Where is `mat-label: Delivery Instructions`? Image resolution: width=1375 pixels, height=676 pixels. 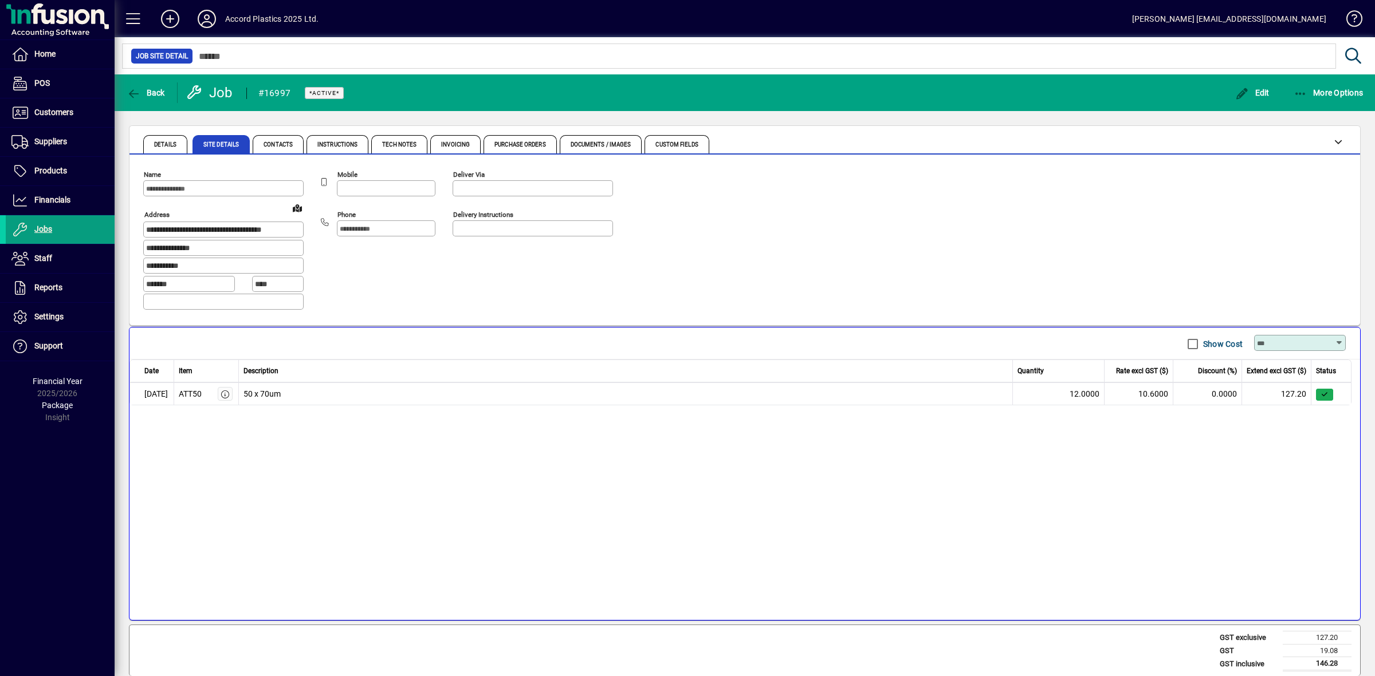 mat-label: Delivery Instructions is located at coordinates (483, 215).